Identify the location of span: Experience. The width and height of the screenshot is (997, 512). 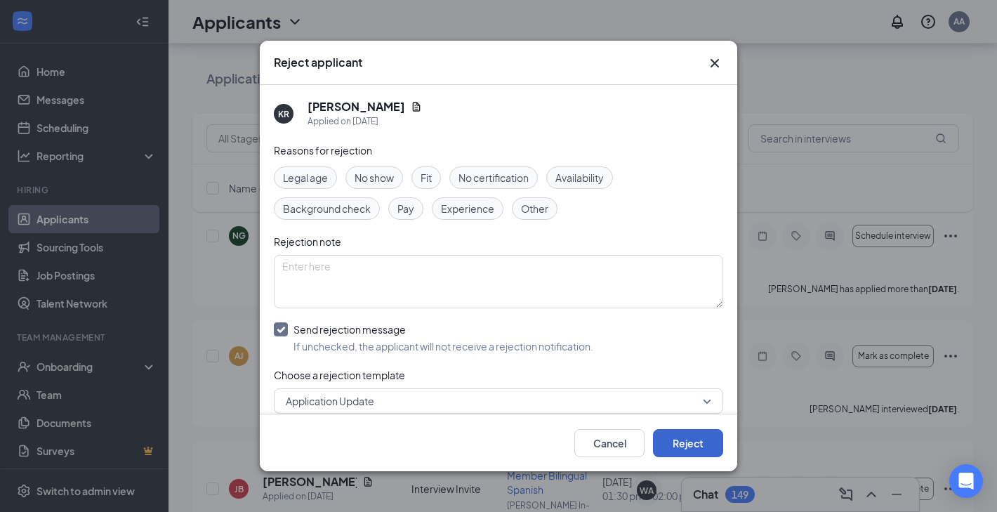
(468, 209).